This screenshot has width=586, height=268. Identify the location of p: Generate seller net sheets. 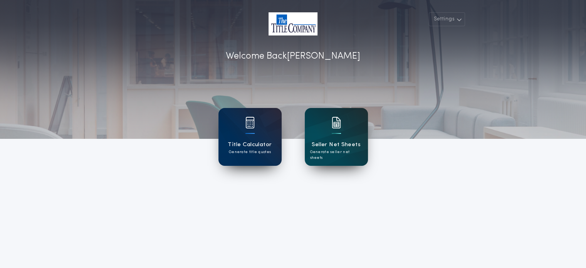
(336, 155).